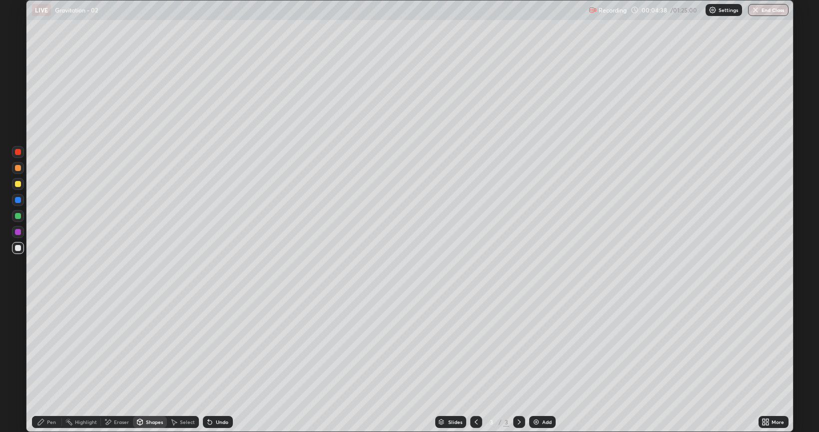 The image size is (819, 432). Describe the element at coordinates (613, 10) in the screenshot. I see `p: Recording` at that location.